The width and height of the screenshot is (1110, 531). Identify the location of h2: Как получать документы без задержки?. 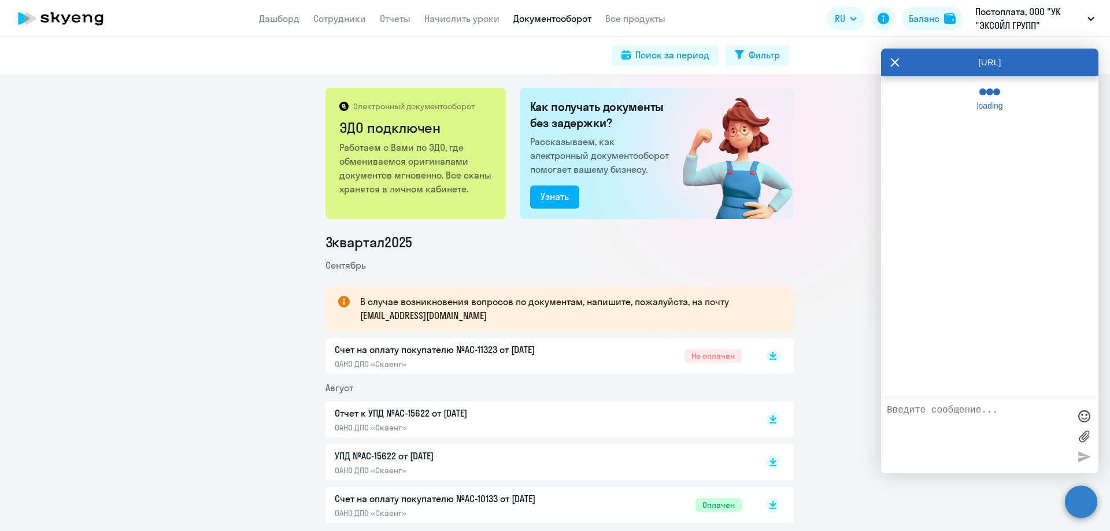
(602, 115).